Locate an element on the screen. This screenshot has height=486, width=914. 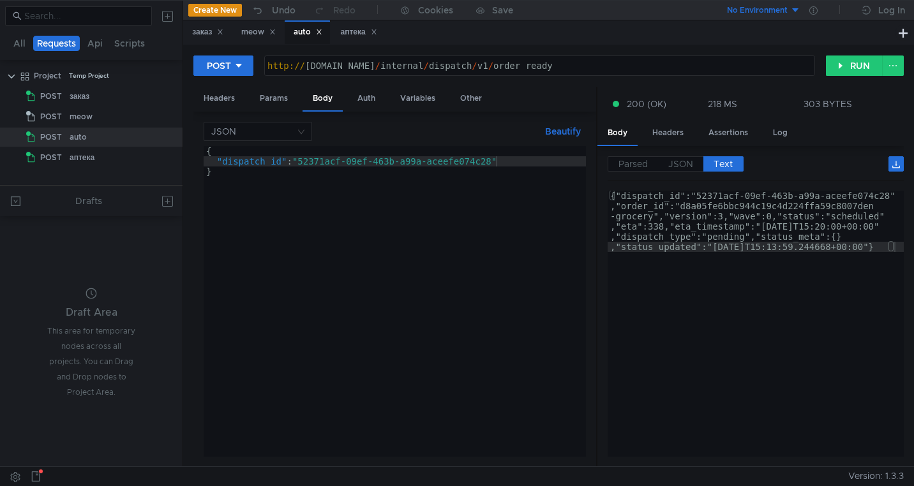
div: Drafts is located at coordinates (89, 201).